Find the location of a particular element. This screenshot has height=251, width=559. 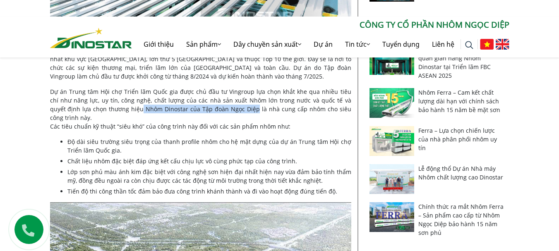

img: Nhôm Dinostar is located at coordinates (91, 38).